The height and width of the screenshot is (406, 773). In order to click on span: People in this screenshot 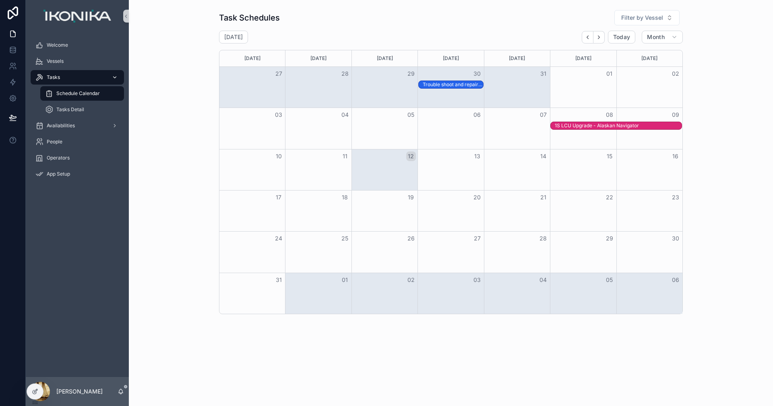, I will do `click(54, 142)`.